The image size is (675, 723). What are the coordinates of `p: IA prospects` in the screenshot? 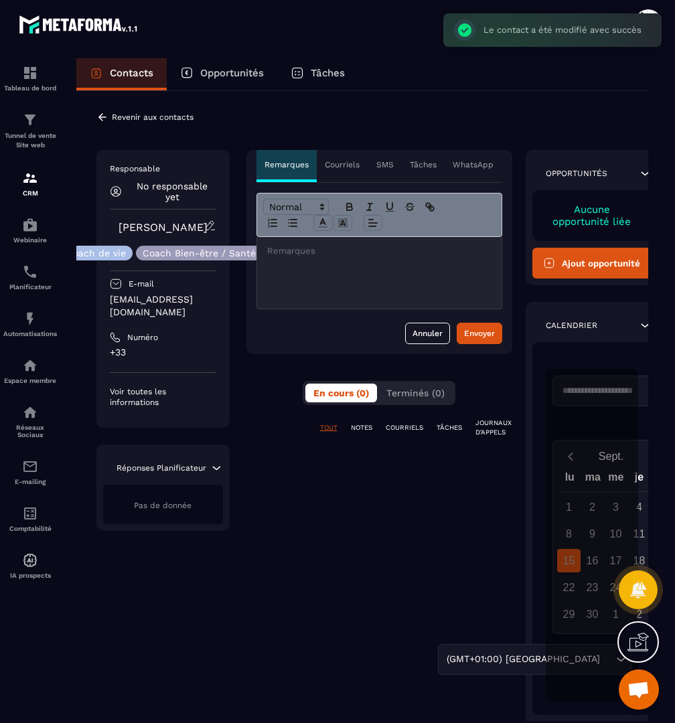 It's located at (30, 575).